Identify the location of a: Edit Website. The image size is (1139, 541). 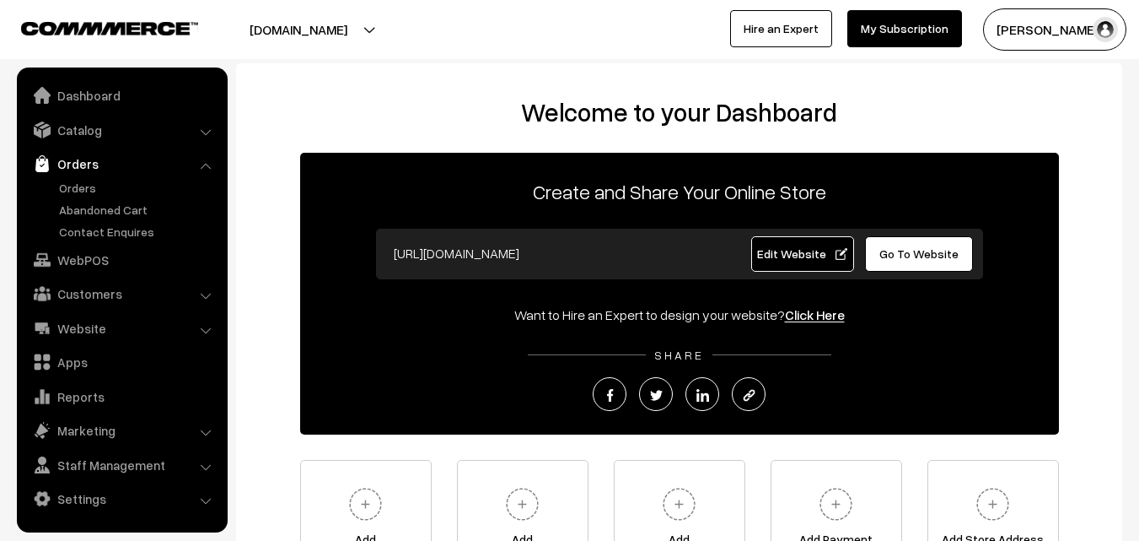
(803, 254).